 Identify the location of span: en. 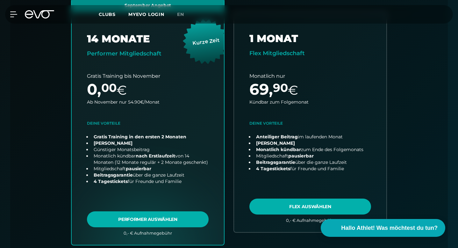
(180, 14).